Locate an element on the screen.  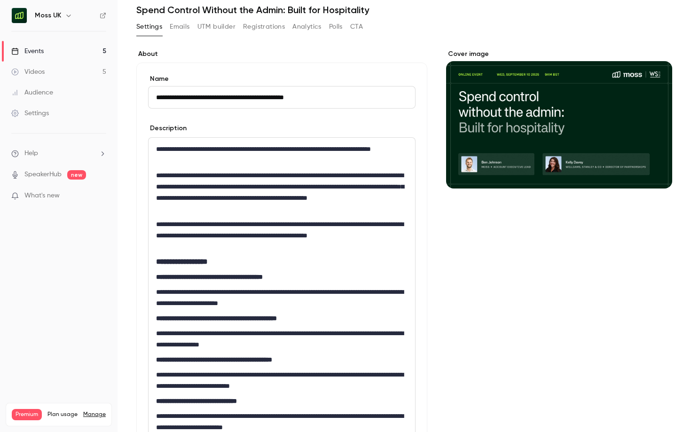
span: Premium is located at coordinates (27, 415).